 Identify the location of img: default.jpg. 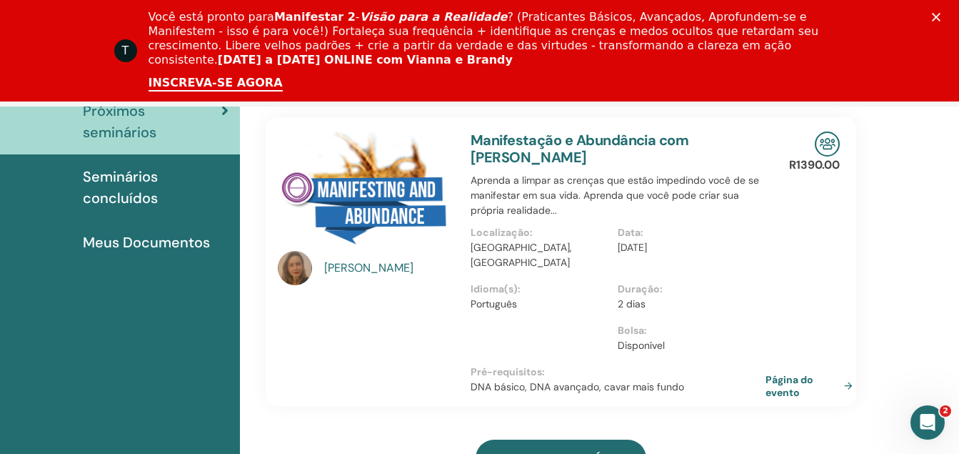
(295, 268).